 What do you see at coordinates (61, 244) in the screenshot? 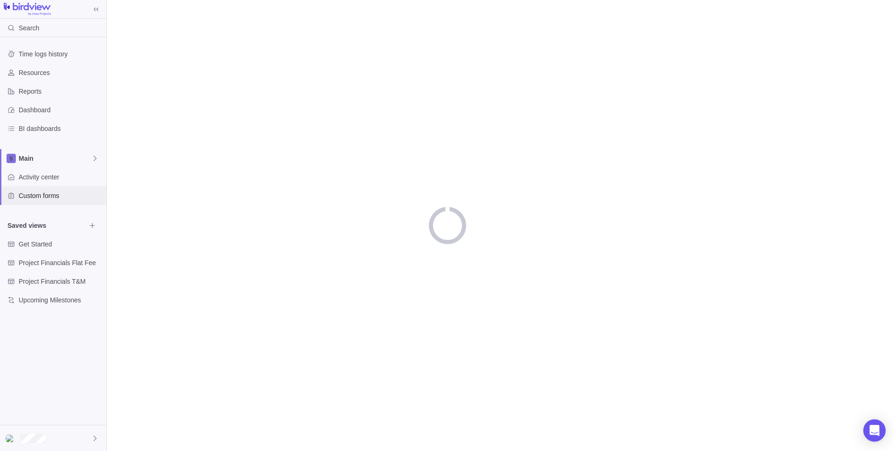
I see `span: Get Started` at bounding box center [61, 244].